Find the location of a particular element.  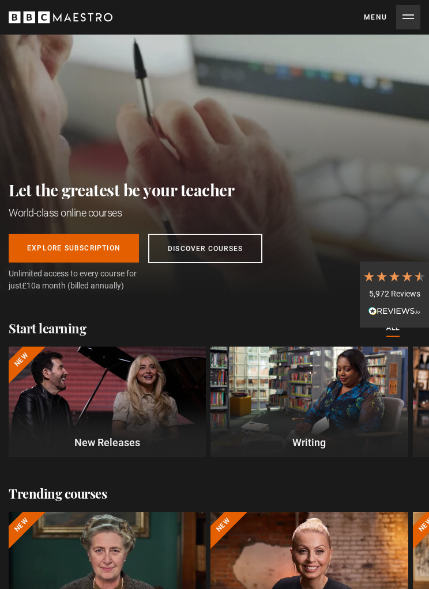

img: REVIEWS.io is located at coordinates (394, 311).